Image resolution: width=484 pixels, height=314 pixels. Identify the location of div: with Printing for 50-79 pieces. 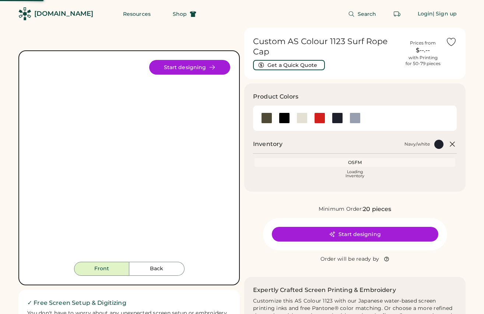
(423, 61).